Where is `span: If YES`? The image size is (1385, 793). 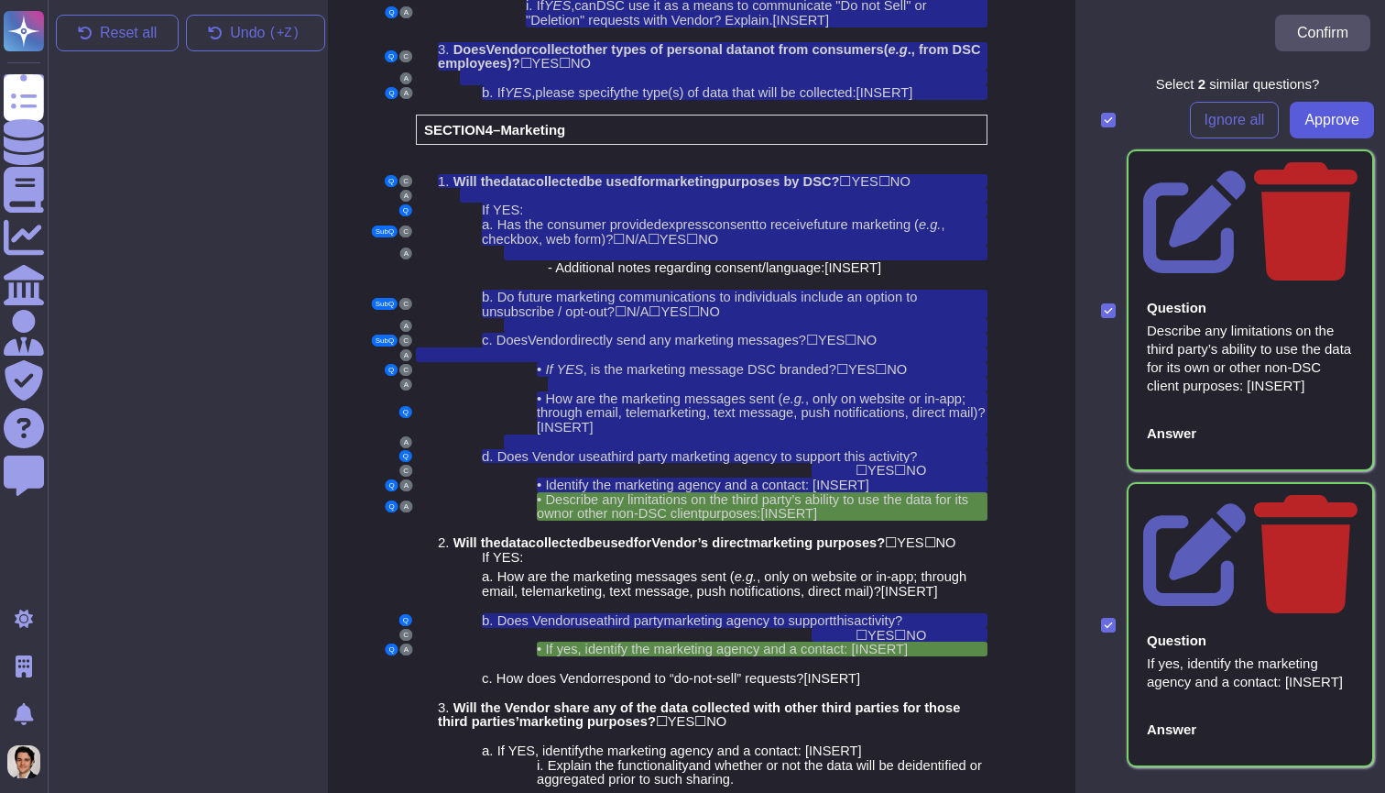
span: If YES is located at coordinates (563, 369).